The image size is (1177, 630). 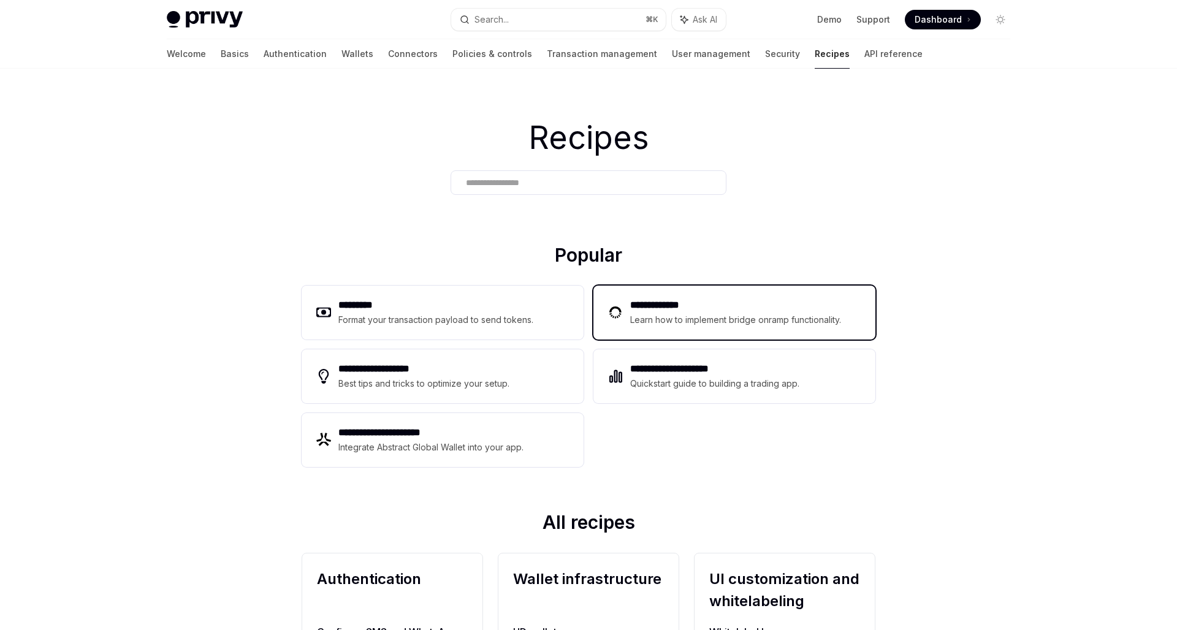 What do you see at coordinates (413, 54) in the screenshot?
I see `a: Connectors` at bounding box center [413, 54].